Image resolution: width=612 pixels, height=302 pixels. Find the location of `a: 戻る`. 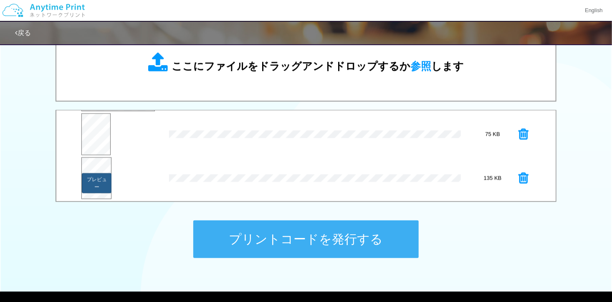

a: 戻る is located at coordinates (23, 33).